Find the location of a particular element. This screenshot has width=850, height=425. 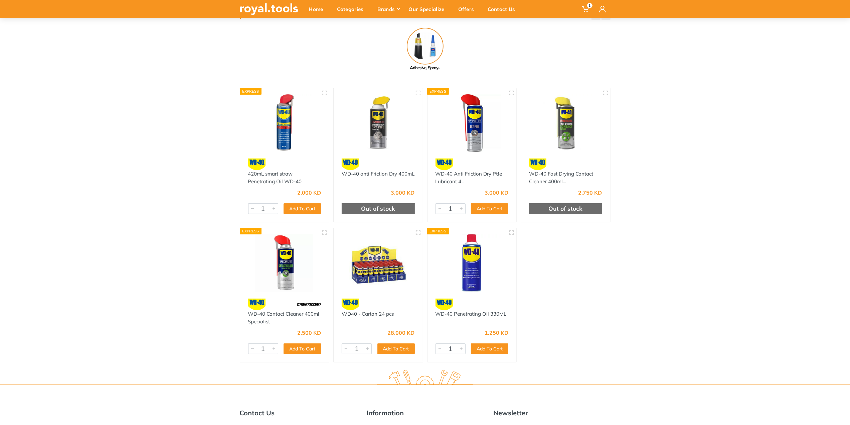

h5: Contact Us is located at coordinates (298, 412).